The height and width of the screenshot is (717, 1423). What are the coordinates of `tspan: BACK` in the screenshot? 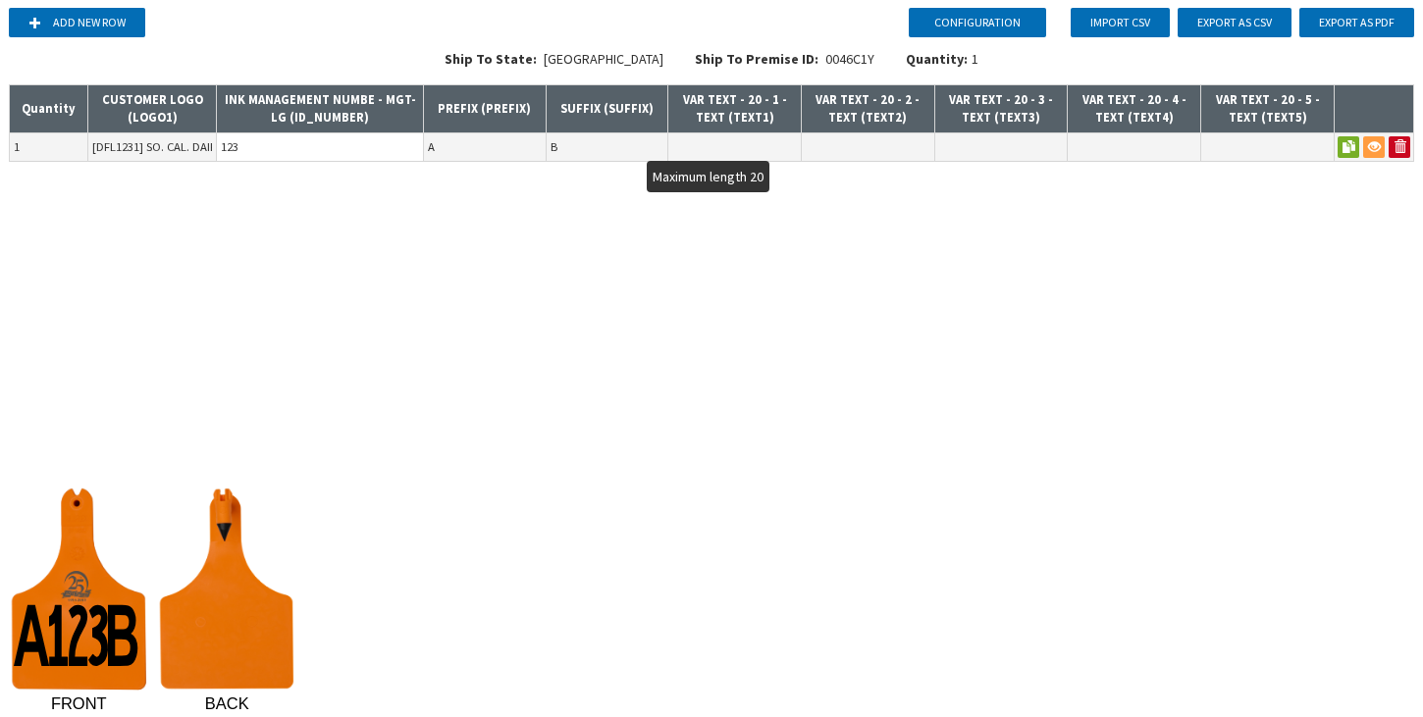 It's located at (227, 703).